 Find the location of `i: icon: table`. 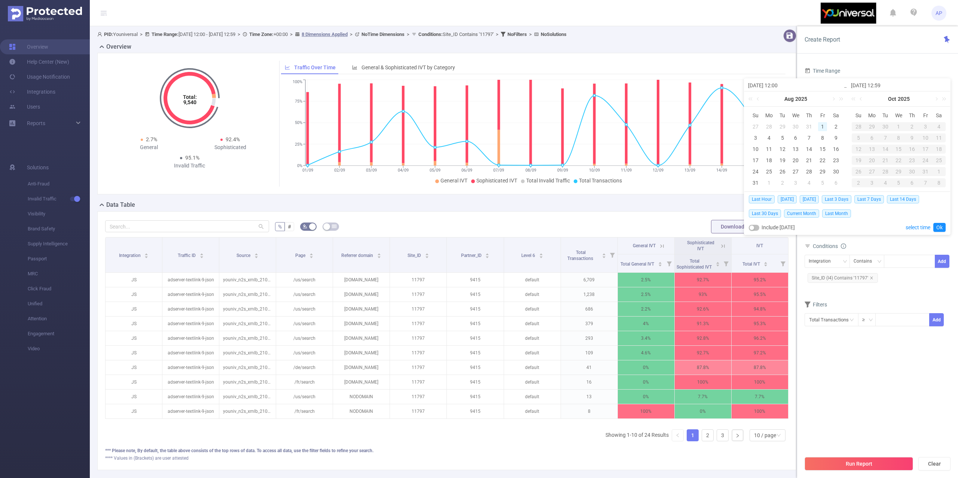

i: icon: table is located at coordinates (334, 226).